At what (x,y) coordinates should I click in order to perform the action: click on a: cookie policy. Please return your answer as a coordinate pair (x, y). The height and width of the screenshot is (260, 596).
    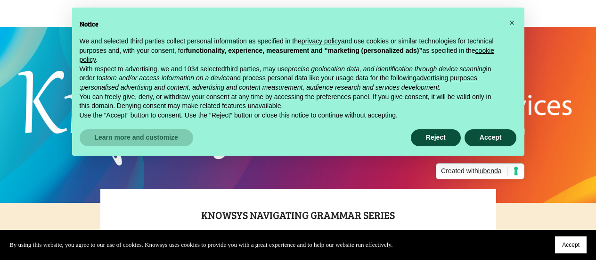
    Looking at the image, I should click on (287, 55).